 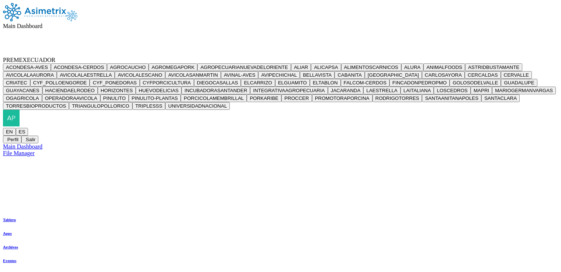 What do you see at coordinates (342, 98) in the screenshot?
I see `button: PROMOTORAPORCINA` at bounding box center [342, 98].